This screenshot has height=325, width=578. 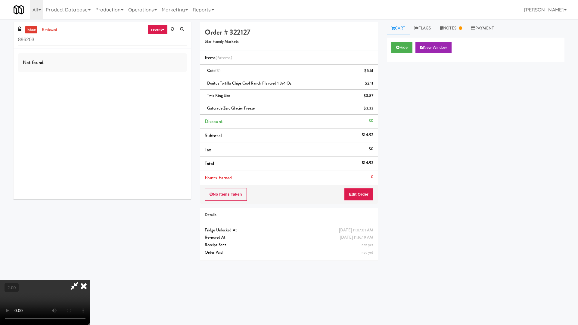 What do you see at coordinates (369, 108) in the screenshot?
I see `div: $3.33` at bounding box center [369, 108].